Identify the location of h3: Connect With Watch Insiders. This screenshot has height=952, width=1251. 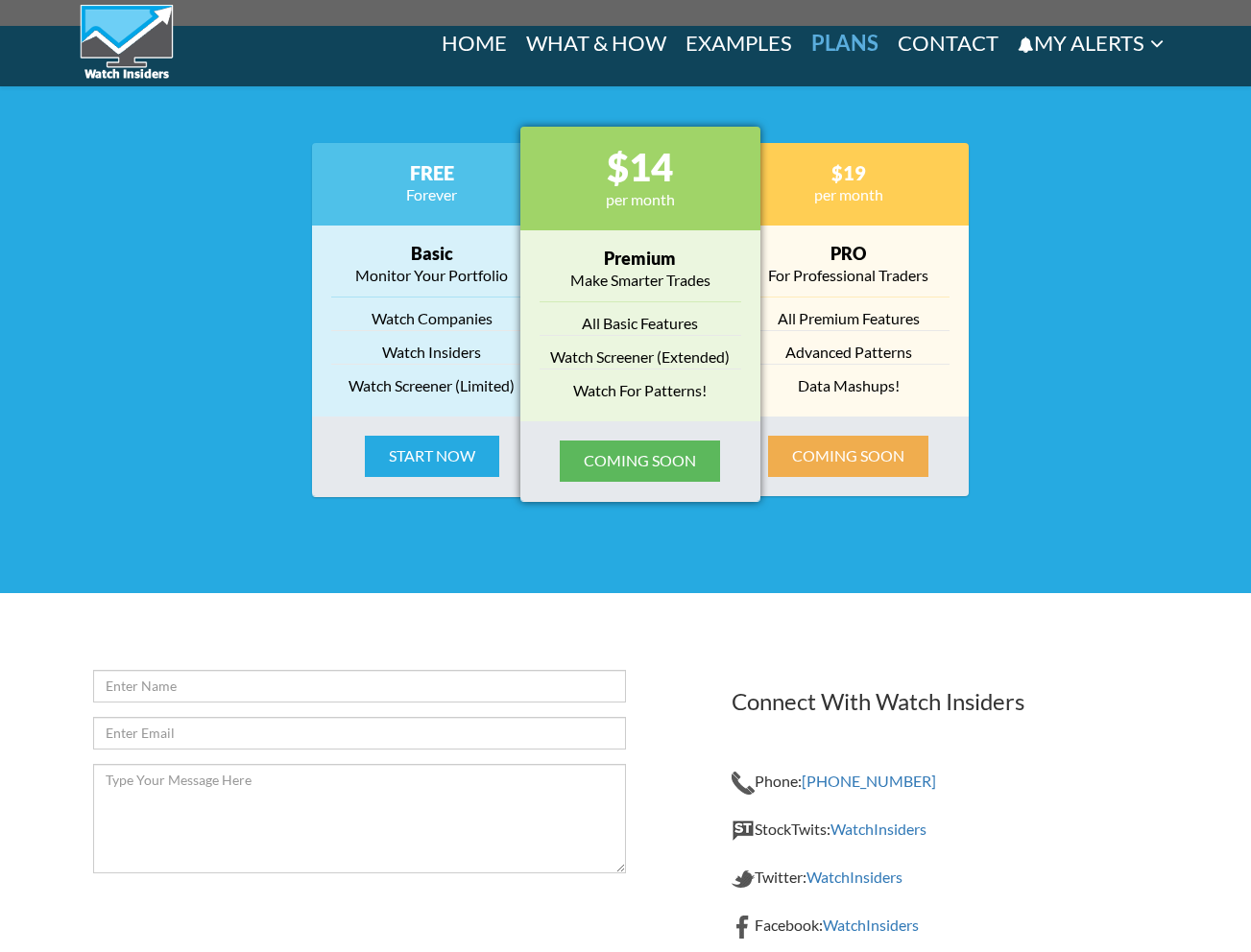
(945, 702).